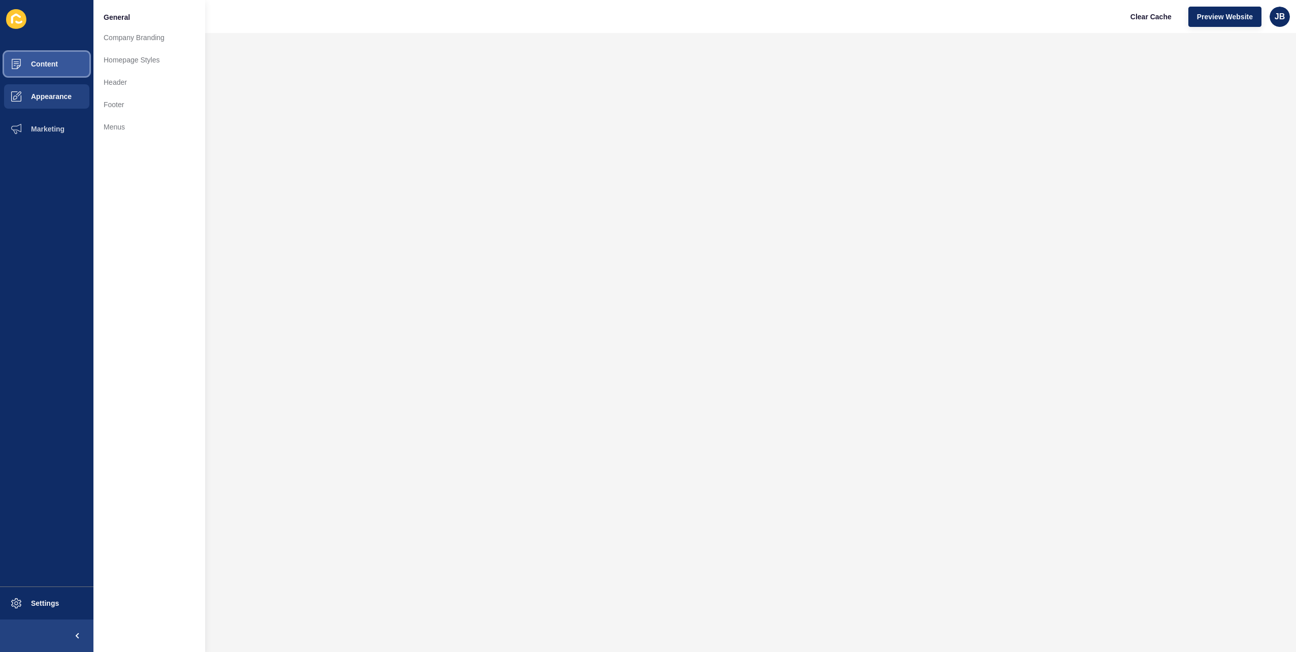 Image resolution: width=1296 pixels, height=652 pixels. What do you see at coordinates (1151, 17) in the screenshot?
I see `span: Clear Cache` at bounding box center [1151, 17].